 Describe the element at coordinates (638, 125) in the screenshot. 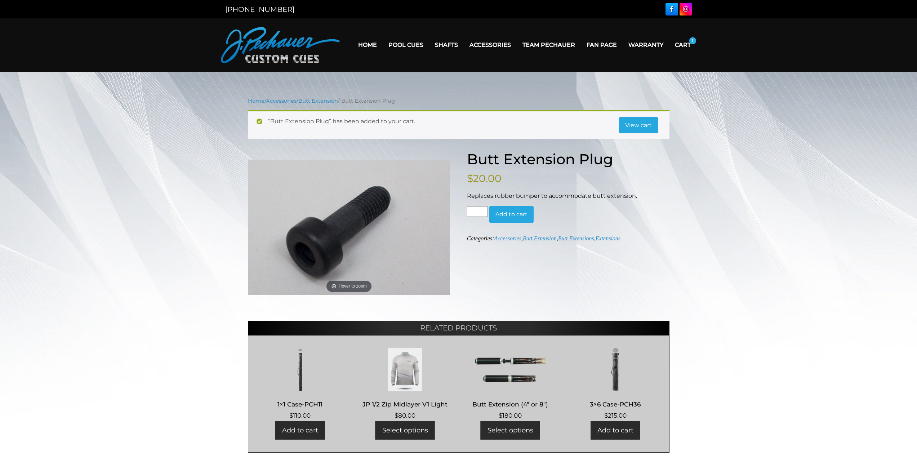

I see `a: View cart` at that location.